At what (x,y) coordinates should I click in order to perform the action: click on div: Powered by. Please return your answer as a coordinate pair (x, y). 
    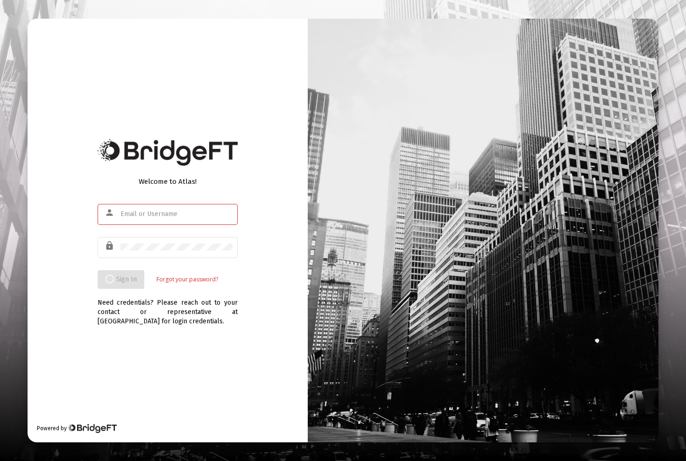
    Looking at the image, I should click on (77, 428).